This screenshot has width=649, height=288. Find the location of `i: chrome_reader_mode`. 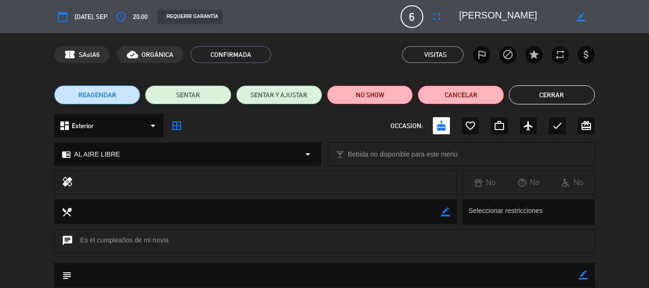

i: chrome_reader_mode is located at coordinates (66, 154).